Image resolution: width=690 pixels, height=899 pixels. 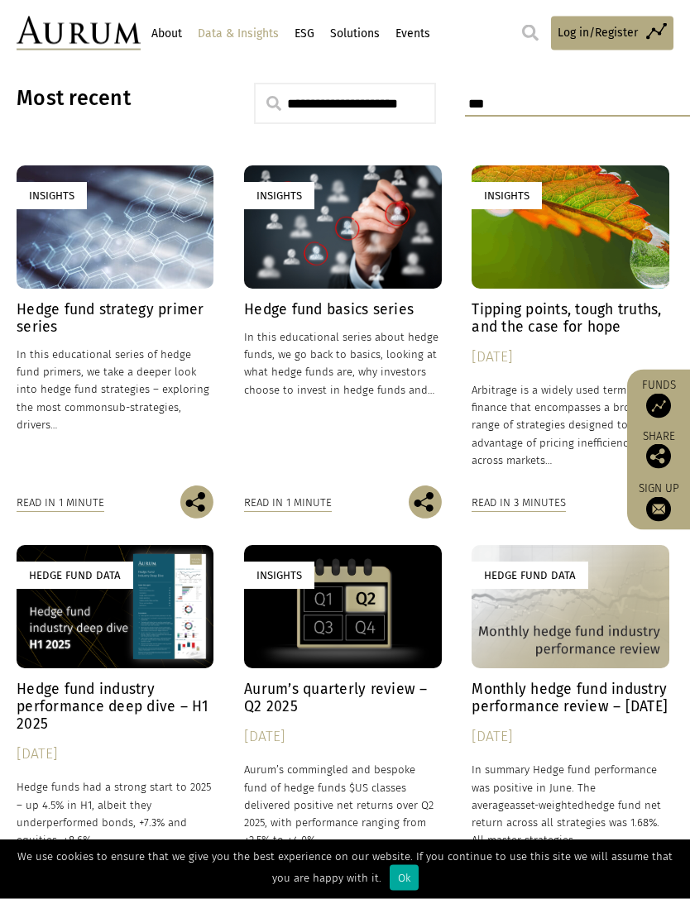 I want to click on h3: Most recent, so click(x=120, y=99).